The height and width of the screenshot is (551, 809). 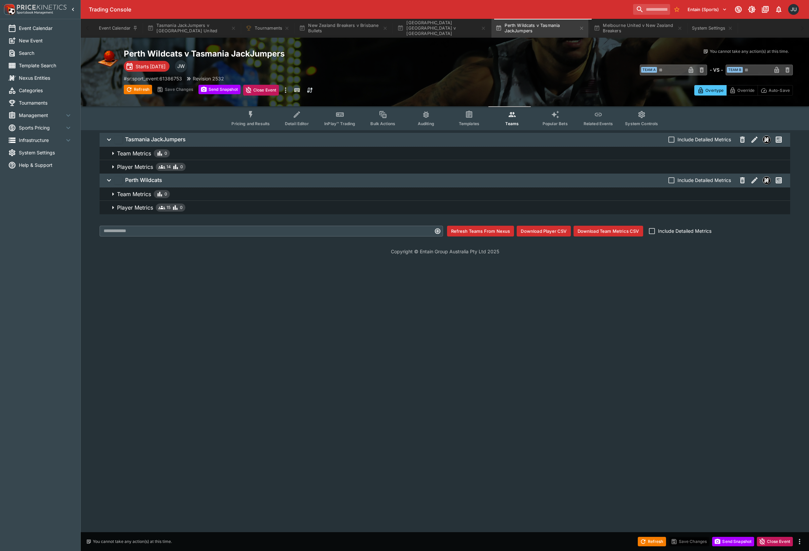 I want to click on span: Management, so click(x=41, y=115).